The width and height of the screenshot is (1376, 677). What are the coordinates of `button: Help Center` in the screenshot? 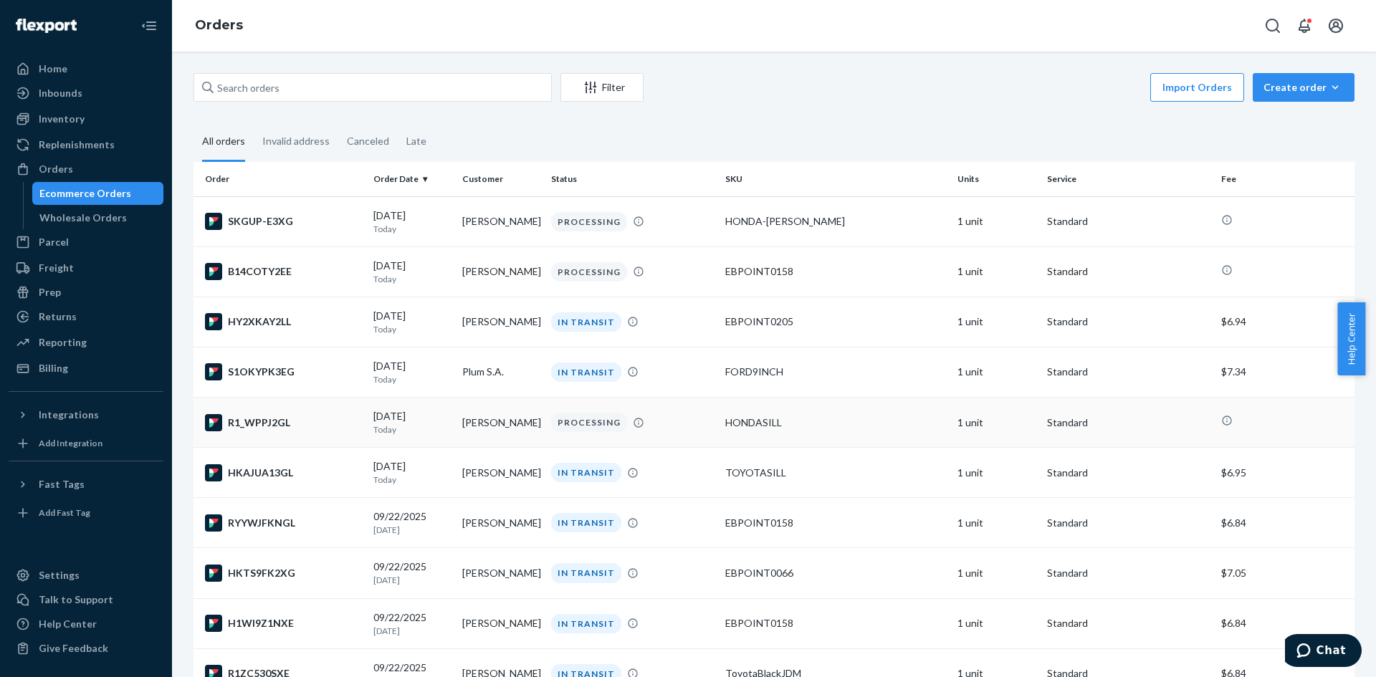 It's located at (1351, 339).